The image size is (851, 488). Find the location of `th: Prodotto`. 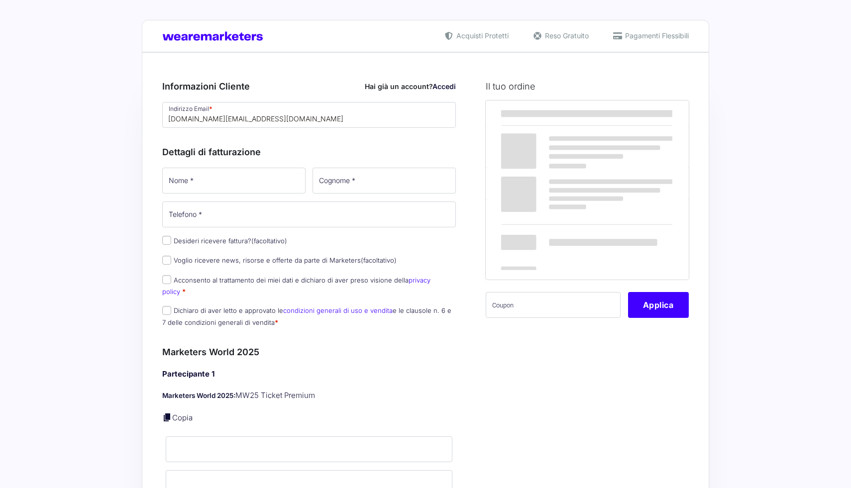

th: Prodotto is located at coordinates (544, 113).